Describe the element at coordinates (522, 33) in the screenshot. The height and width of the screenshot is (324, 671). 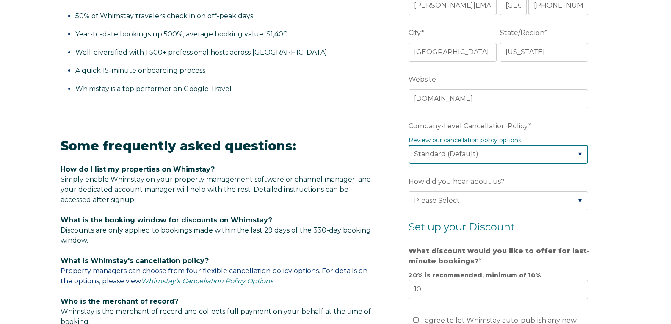
I see `span: State/Region` at that location.